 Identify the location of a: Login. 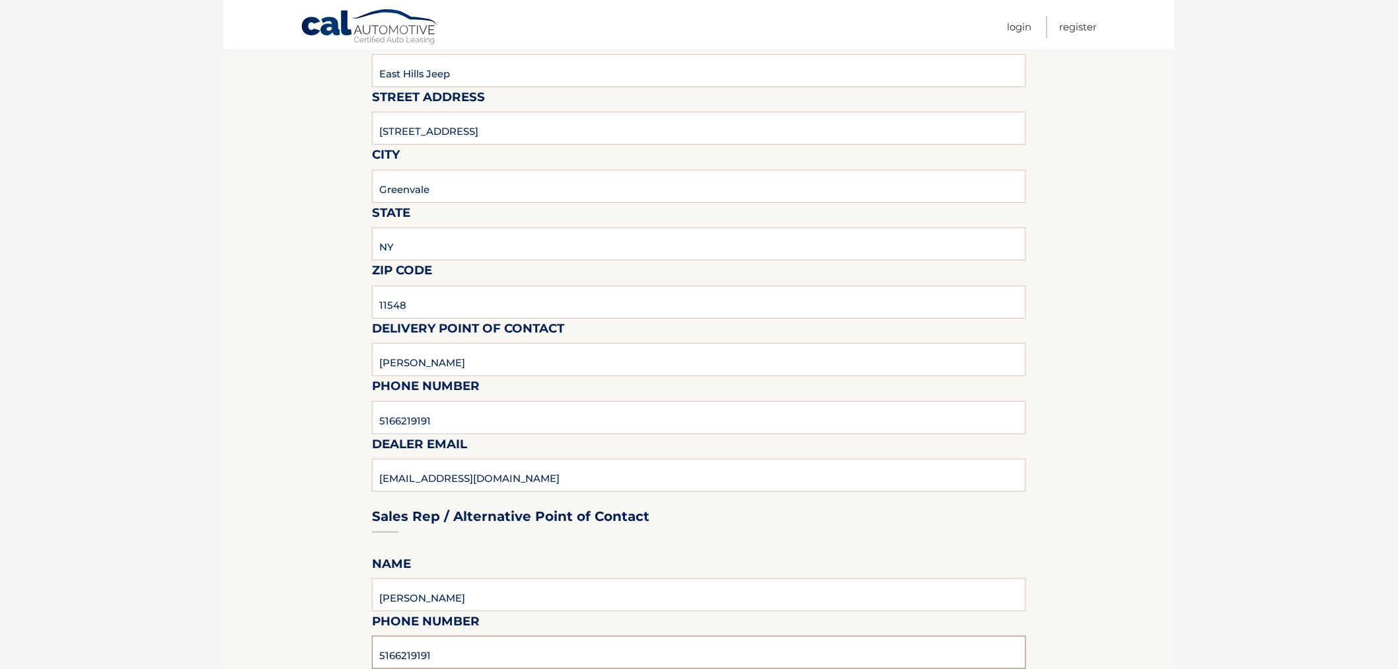
(1019, 26).